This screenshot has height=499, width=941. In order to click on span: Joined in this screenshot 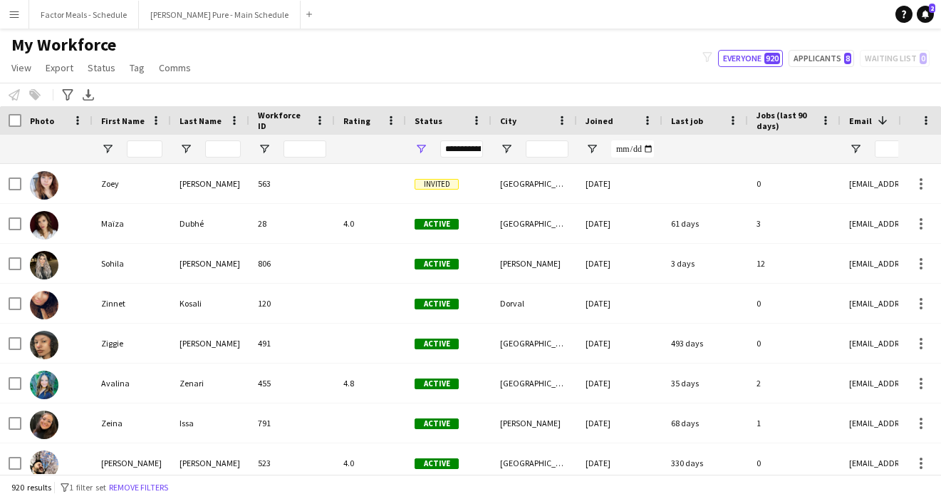, I will do `click(599, 120)`.